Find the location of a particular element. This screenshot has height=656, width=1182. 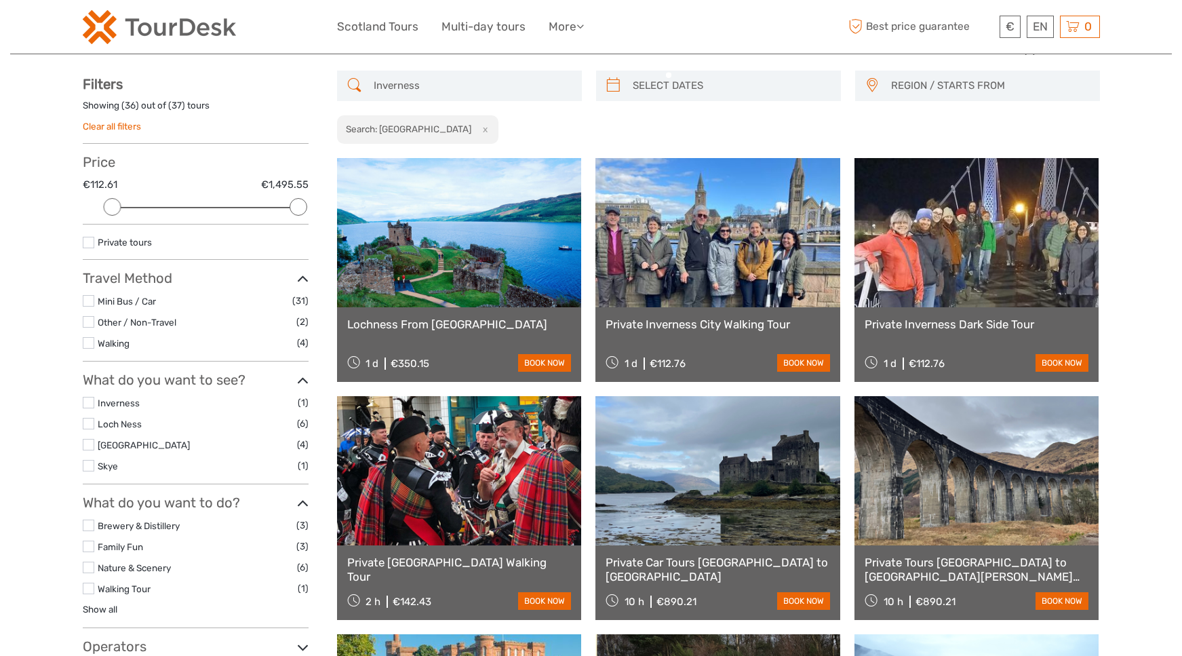

label: 36 is located at coordinates (130, 105).